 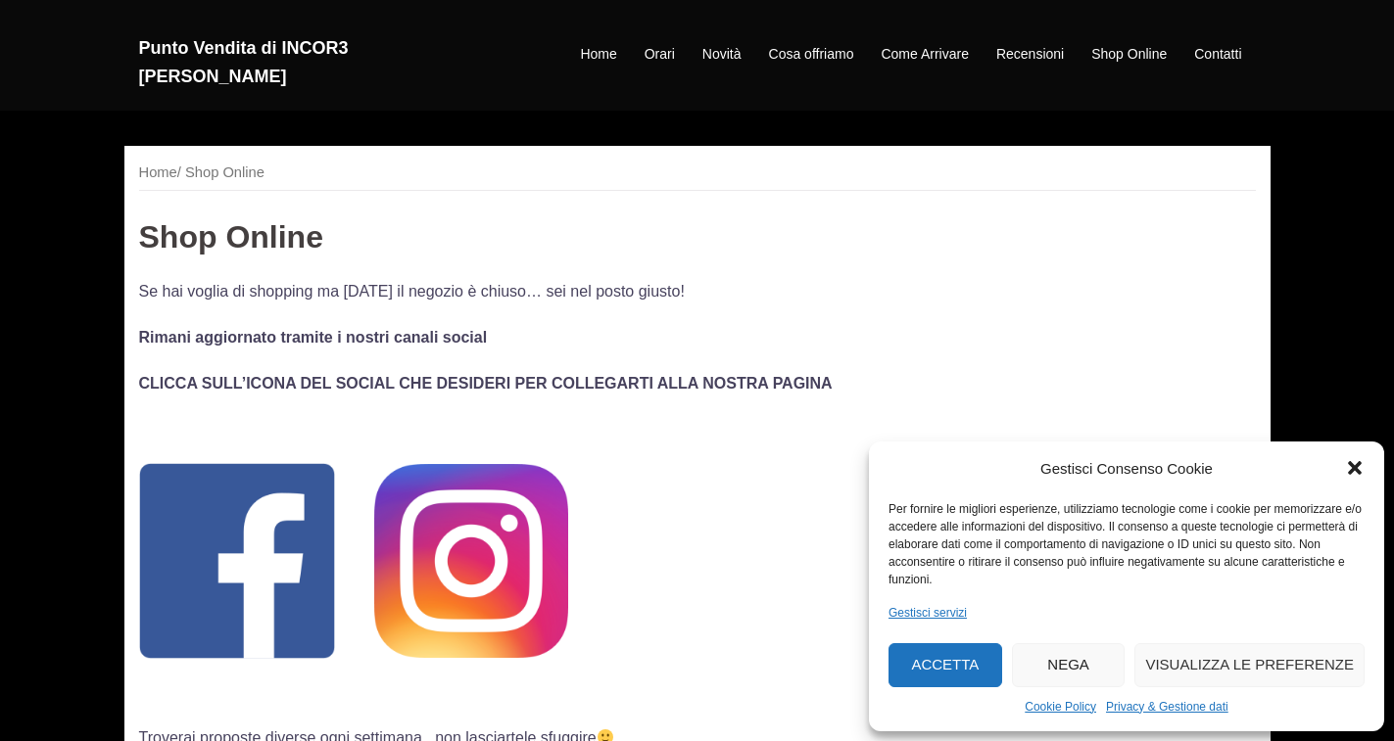 I want to click on a: Recensioni, so click(x=1029, y=55).